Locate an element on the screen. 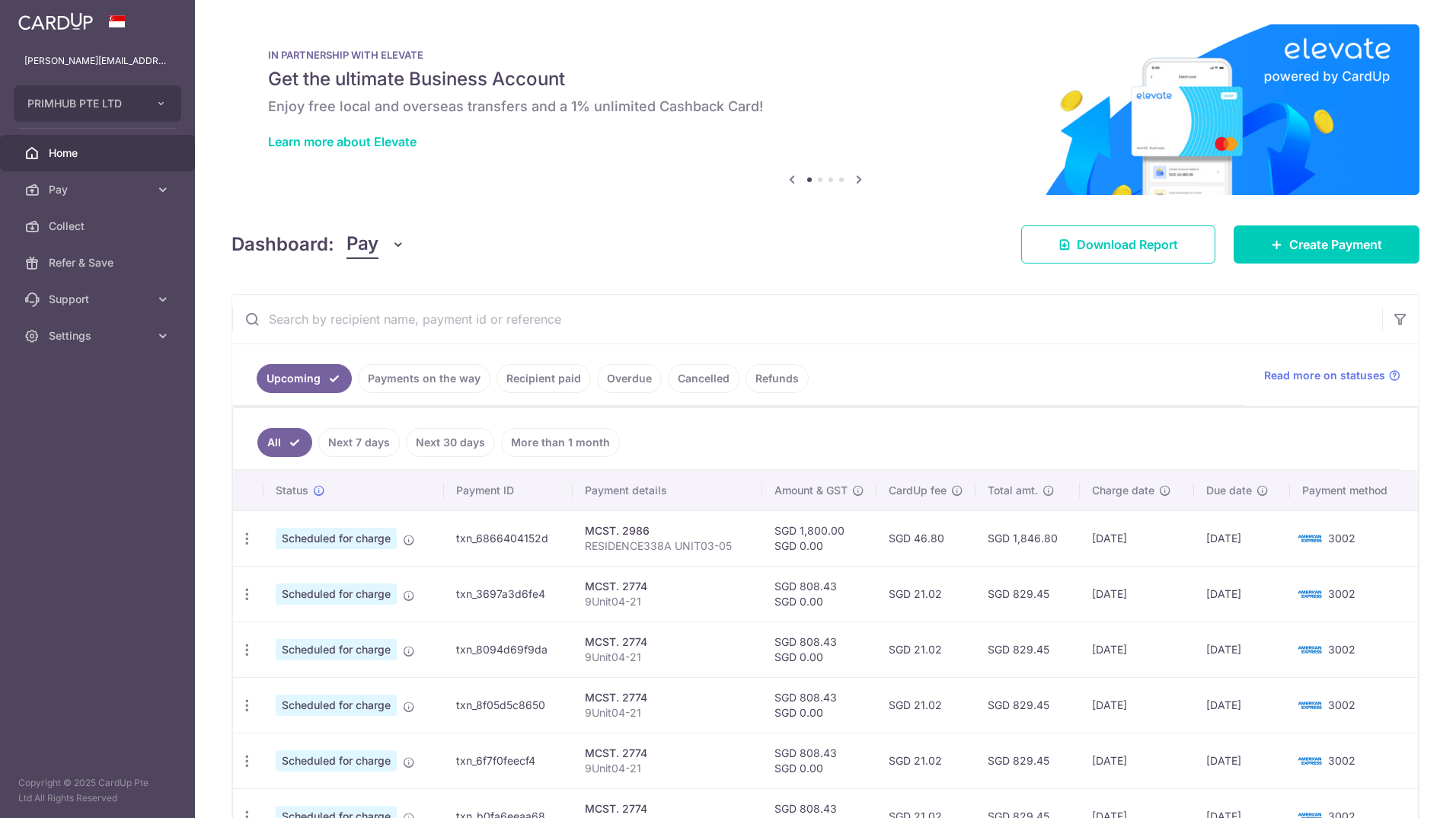 The height and width of the screenshot is (818, 1456). a: Refunds is located at coordinates (777, 378).